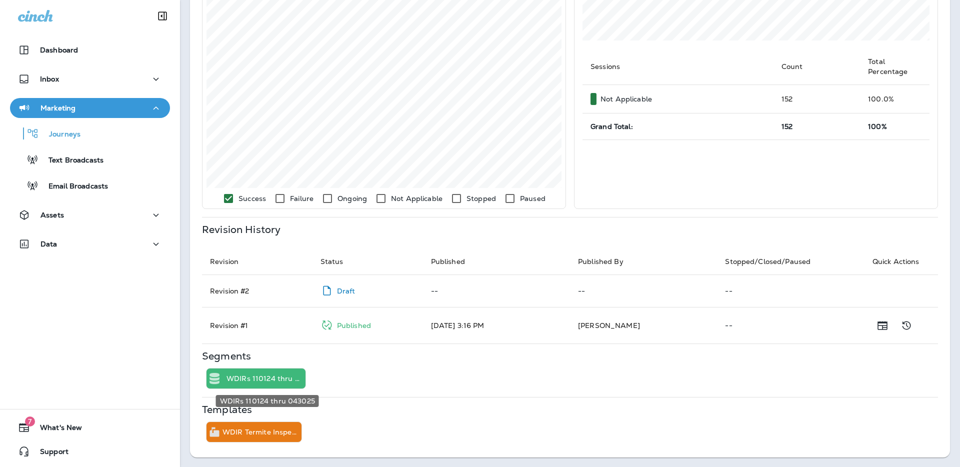 The image size is (960, 467). I want to click on span: Support, so click(49, 453).